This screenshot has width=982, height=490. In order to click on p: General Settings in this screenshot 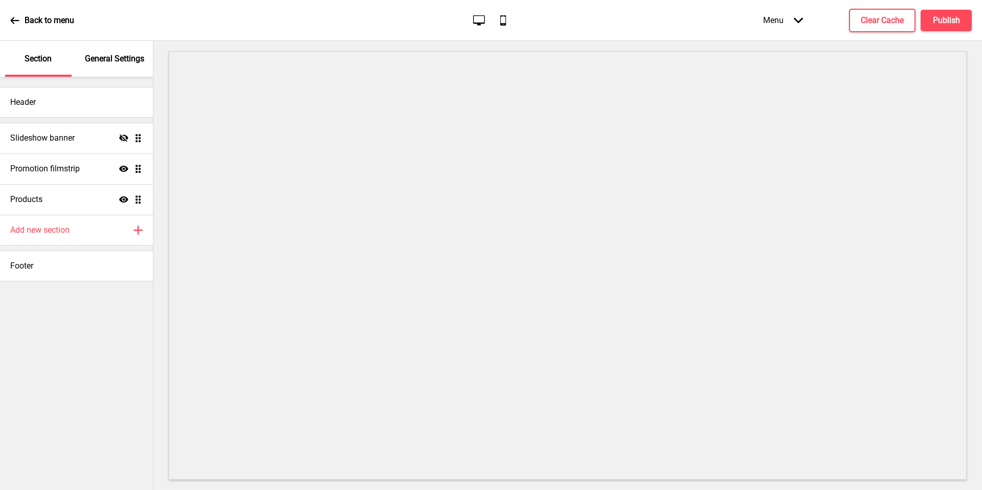, I will do `click(115, 59)`.